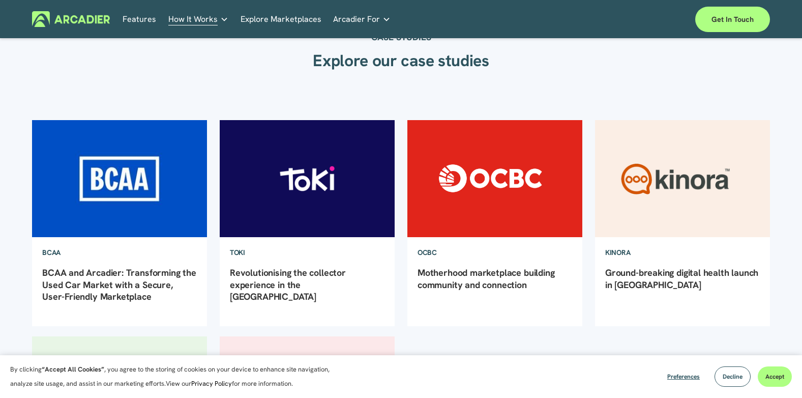 The width and height of the screenshot is (802, 398). Describe the element at coordinates (119, 178) in the screenshot. I see `img: BCAA and Arcadier: Transforming the Used Car Market with a Secure, User-Friendly Marketplace` at that location.